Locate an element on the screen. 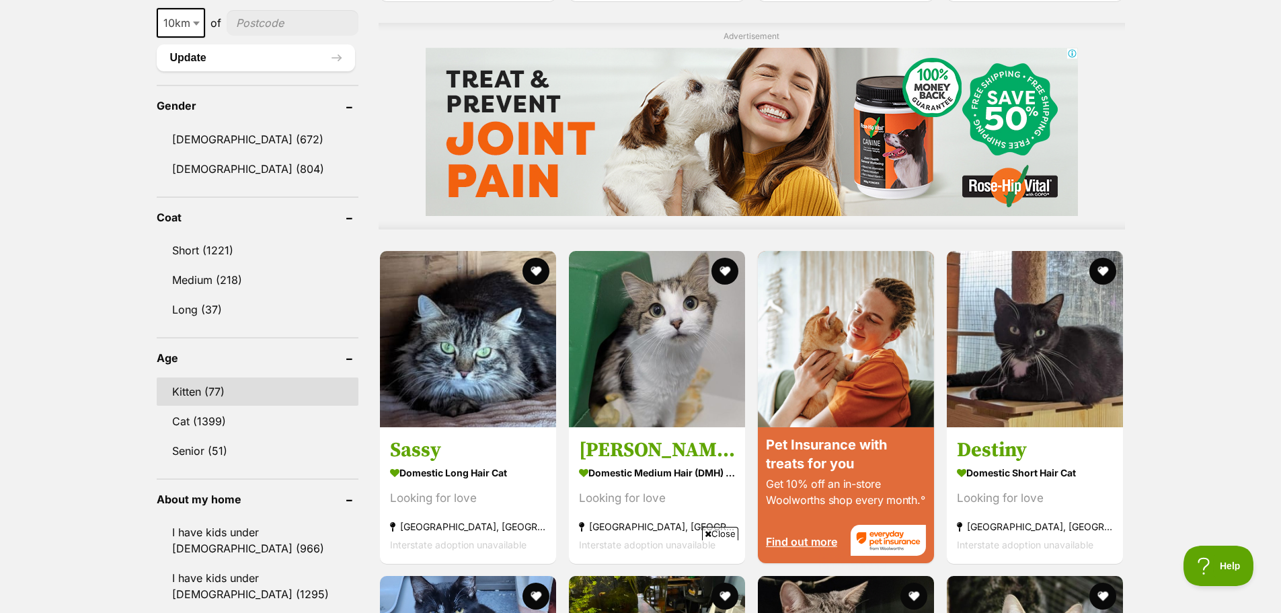  header: Age is located at coordinates (258, 358).